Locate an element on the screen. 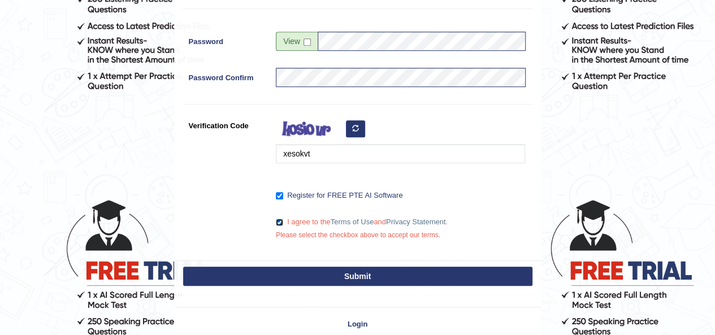 This screenshot has height=335, width=715. label: Verification Code is located at coordinates (227, 123).